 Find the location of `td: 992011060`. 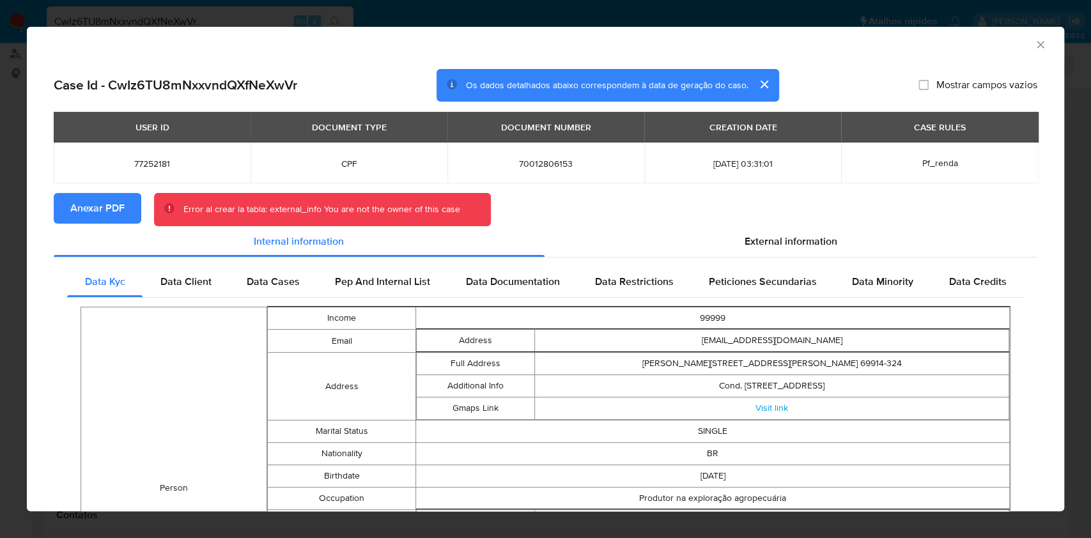

td: 992011060 is located at coordinates (772, 521).